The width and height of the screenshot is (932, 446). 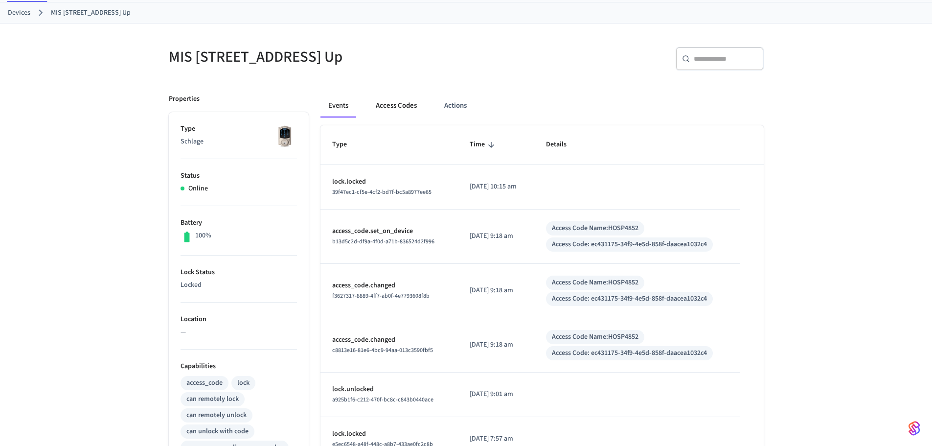 I want to click on p: Battery, so click(x=239, y=223).